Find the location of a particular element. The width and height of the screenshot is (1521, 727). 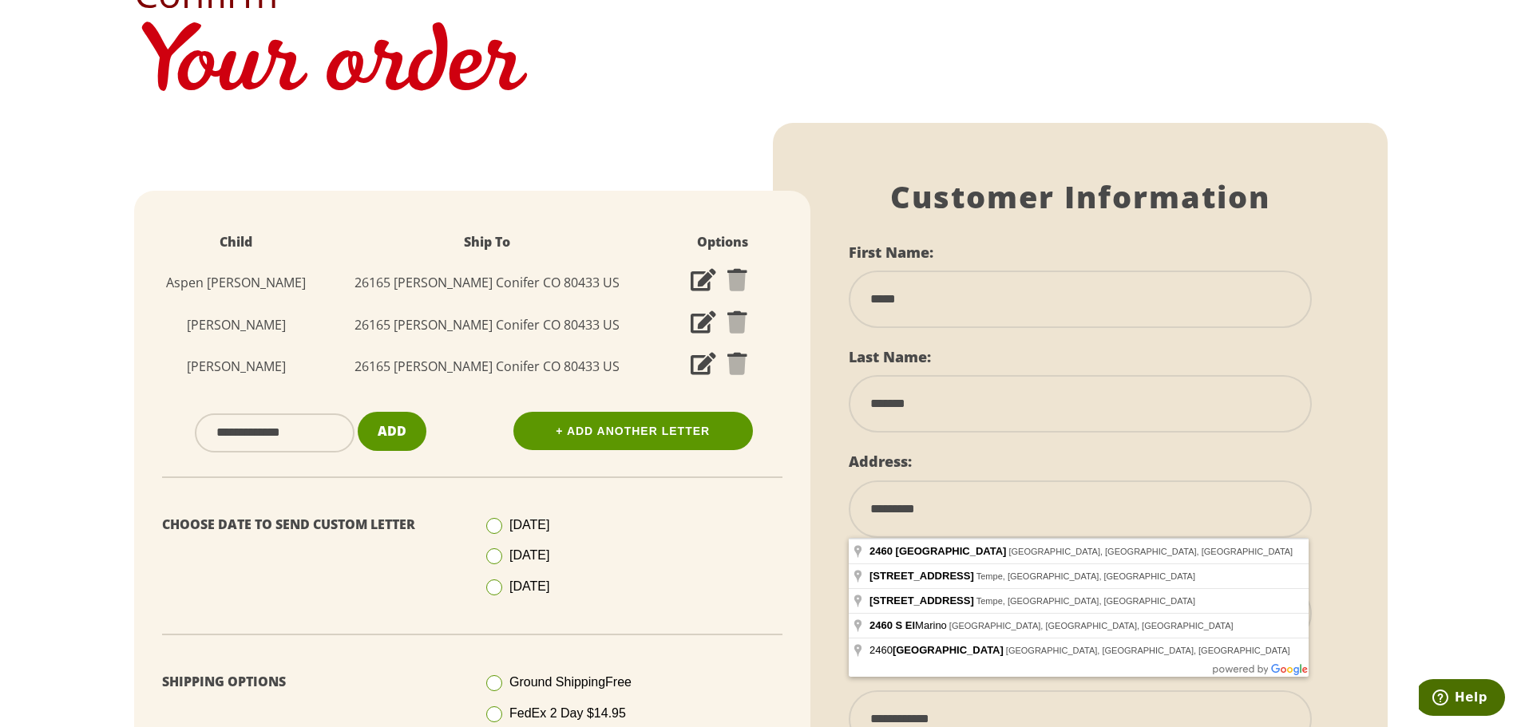

th: Child is located at coordinates (236, 242).